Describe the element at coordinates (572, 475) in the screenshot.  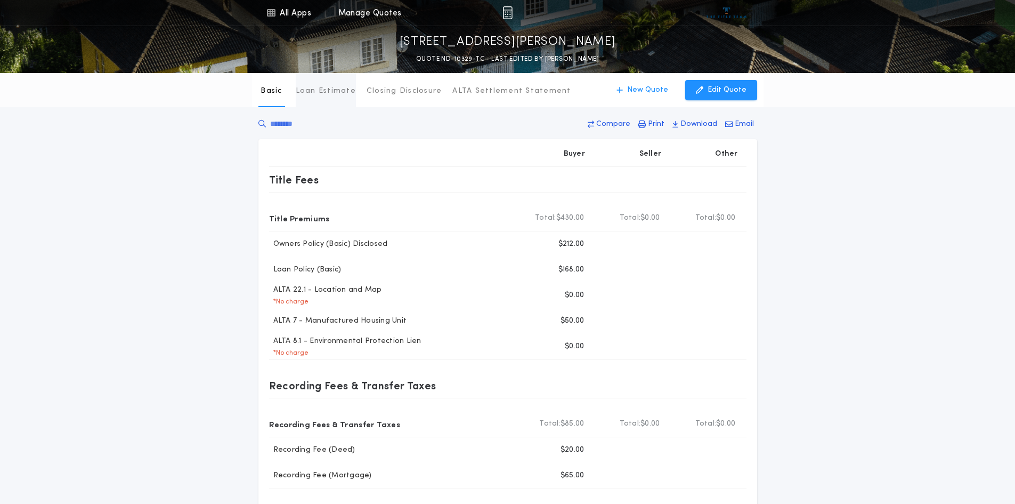
I see `p: $65.00` at that location.